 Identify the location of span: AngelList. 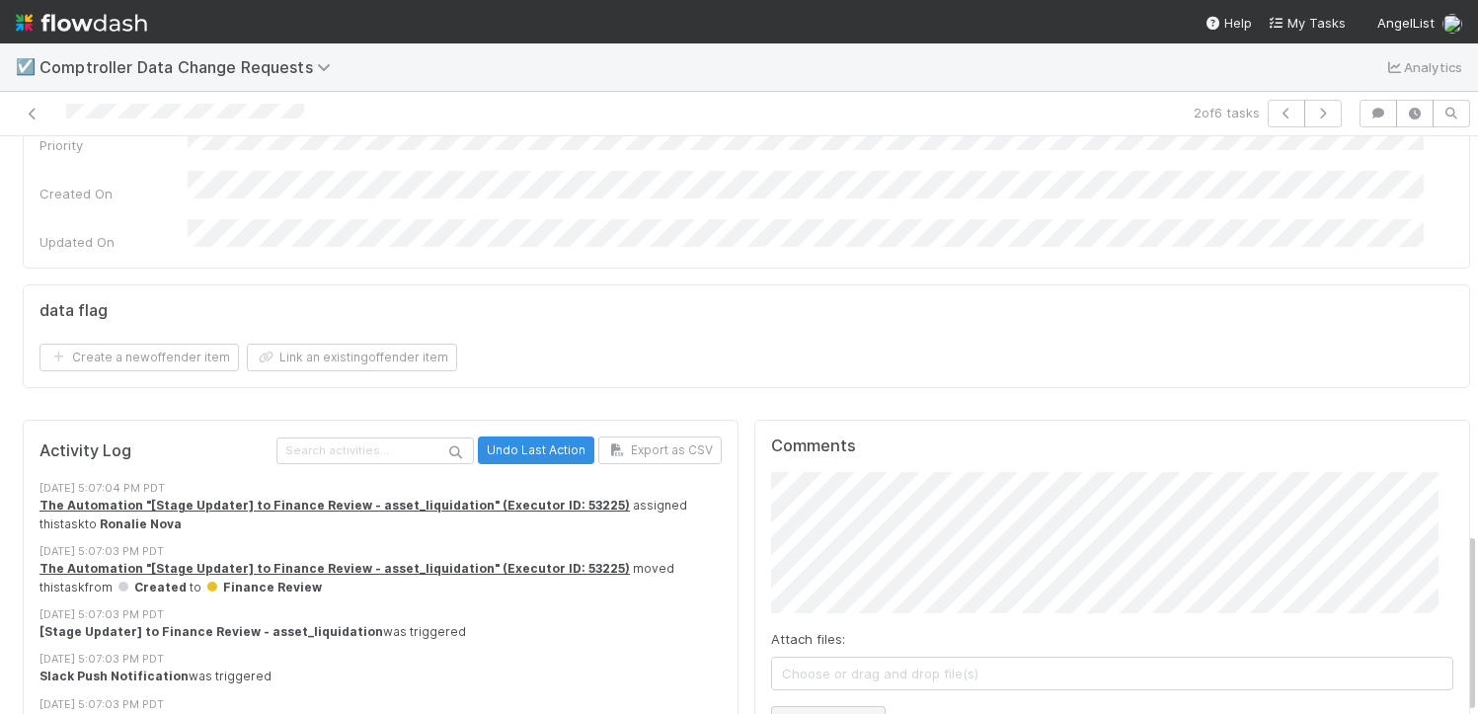
(1406, 23).